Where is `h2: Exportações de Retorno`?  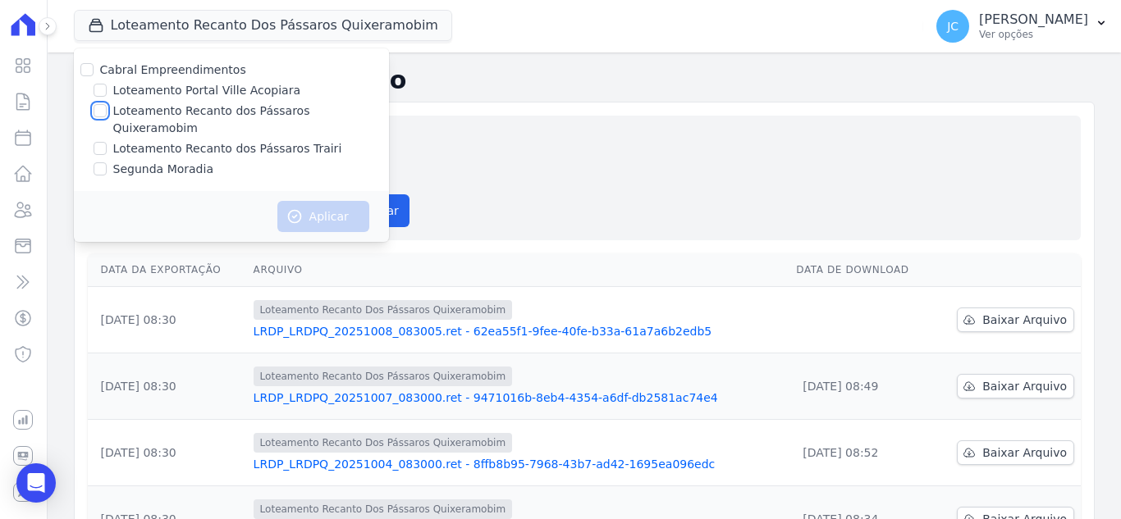 h2: Exportações de Retorno is located at coordinates (584, 80).